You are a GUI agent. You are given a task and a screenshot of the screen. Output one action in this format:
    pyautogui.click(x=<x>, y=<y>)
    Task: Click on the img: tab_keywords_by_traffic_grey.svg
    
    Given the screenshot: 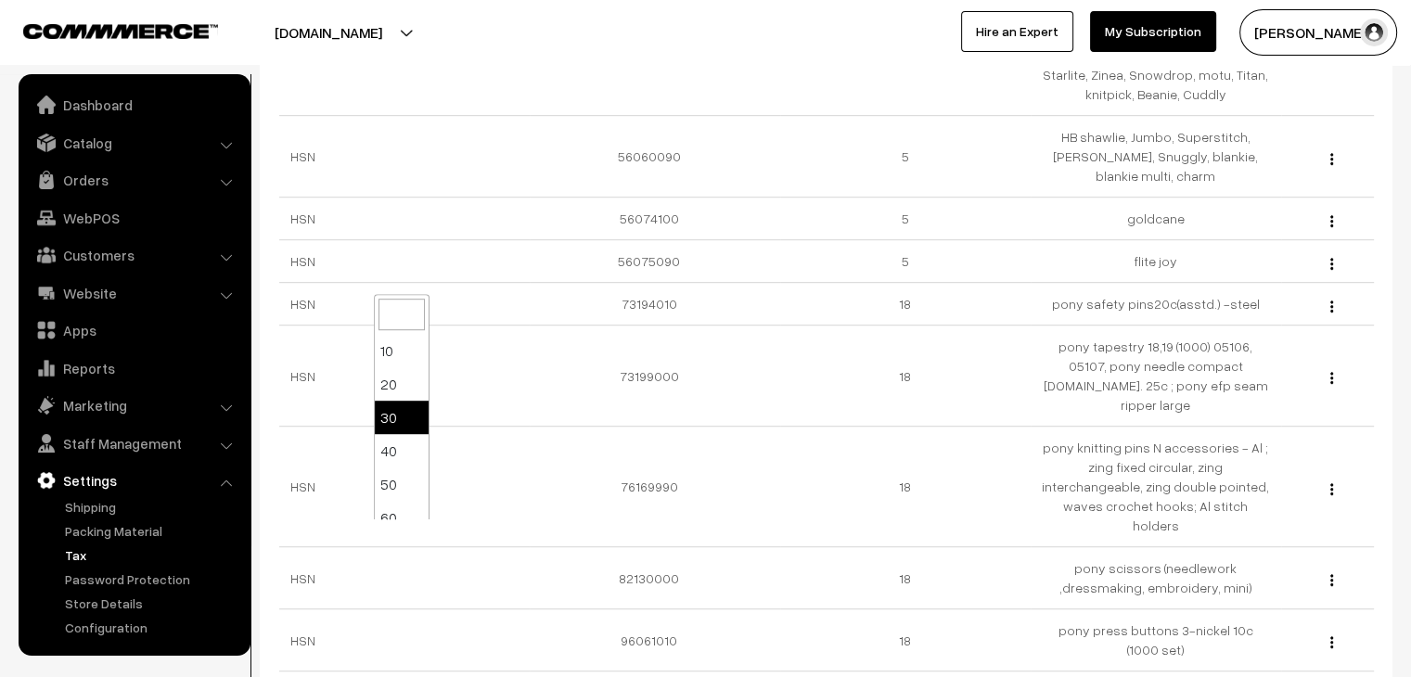 What is the action you would take?
    pyautogui.click(x=192, y=115)
    